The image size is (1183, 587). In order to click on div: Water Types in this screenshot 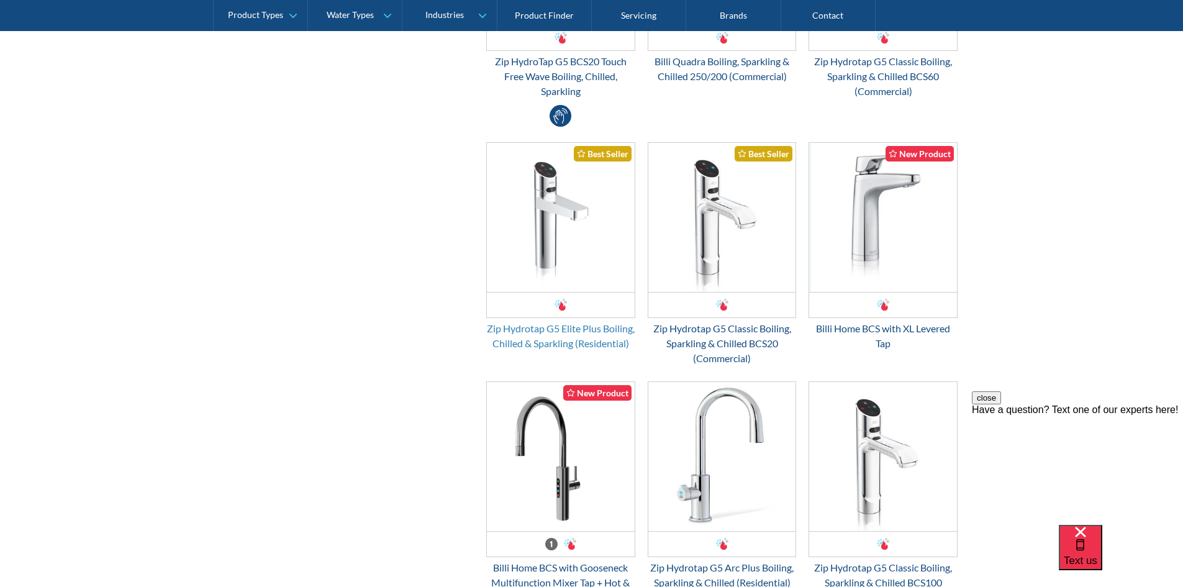, I will do `click(350, 15)`.